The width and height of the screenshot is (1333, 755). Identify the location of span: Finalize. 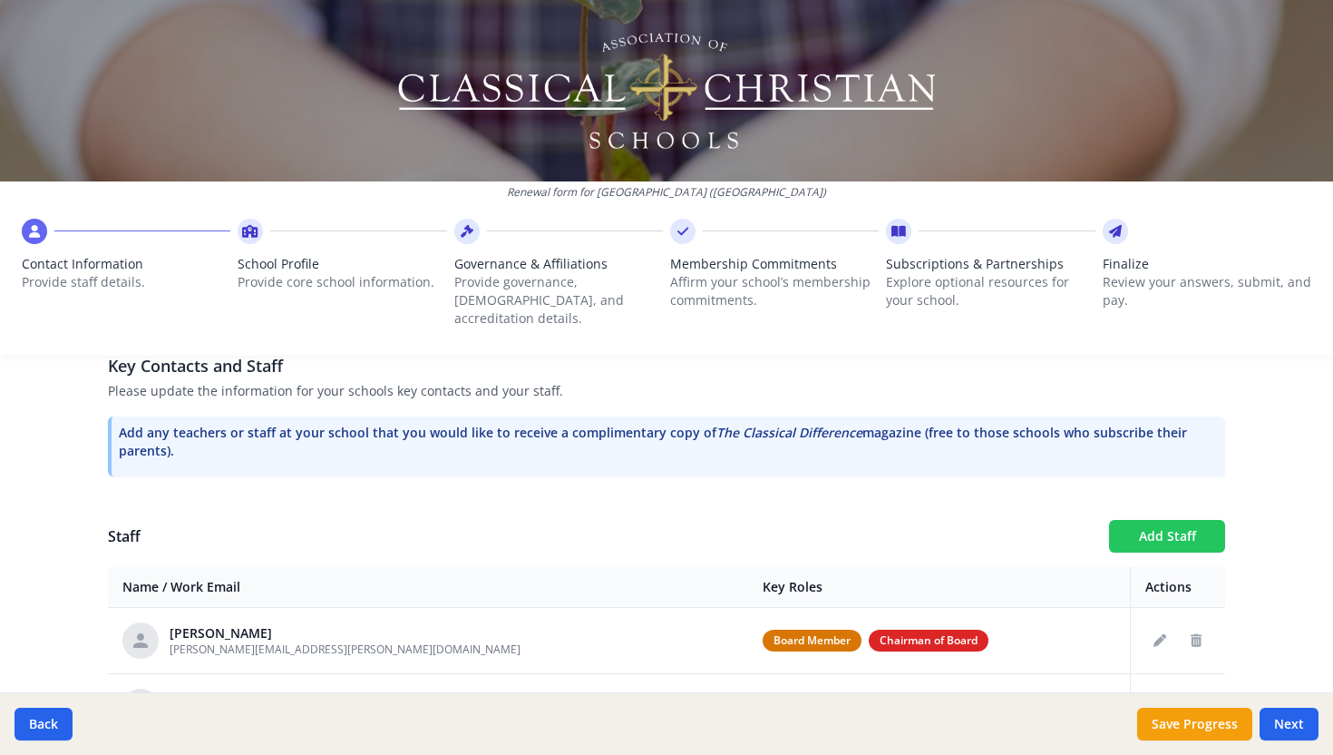
(1207, 264).